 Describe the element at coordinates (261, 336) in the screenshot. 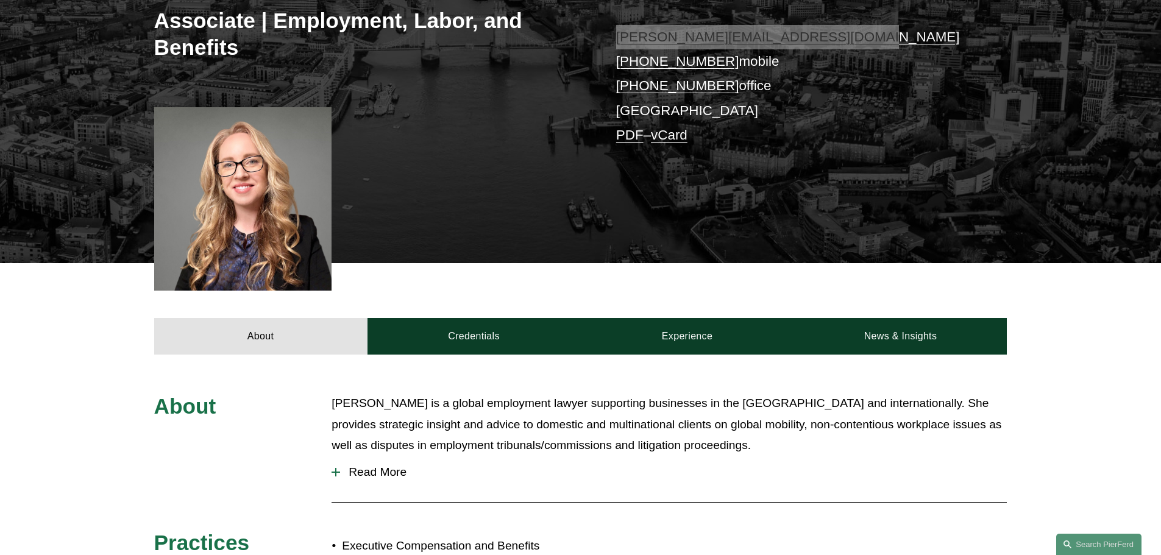

I see `a: About` at that location.